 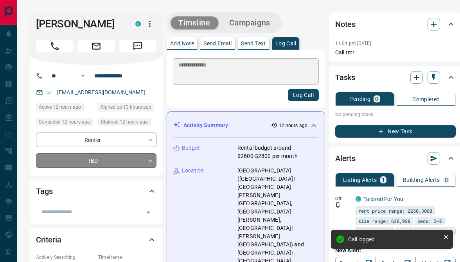 What do you see at coordinates (206, 125) in the screenshot?
I see `p: Activity Summary` at bounding box center [206, 125].